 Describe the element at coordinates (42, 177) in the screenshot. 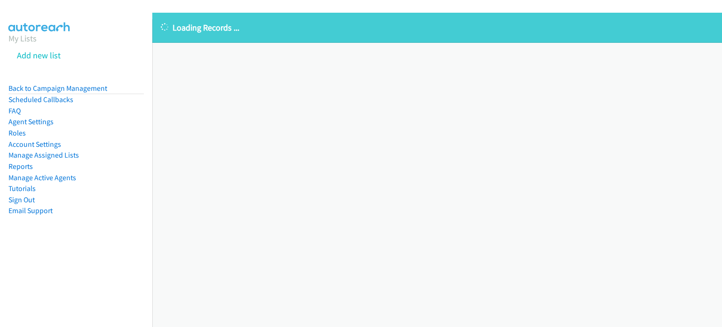

I see `a: Manage Active Agents` at that location.